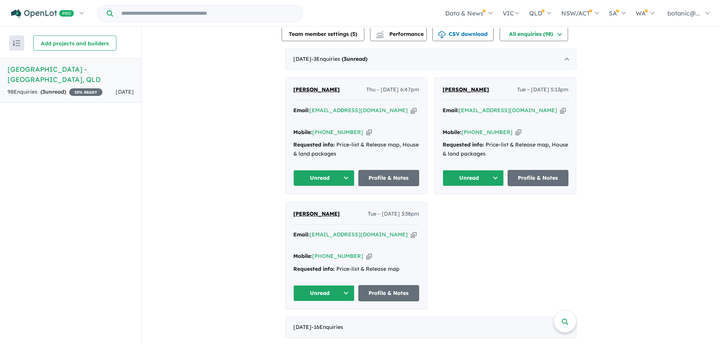 Image resolution: width=720 pixels, height=344 pixels. What do you see at coordinates (356, 269) in the screenshot?
I see `div: Price-list & Release map` at bounding box center [356, 269].